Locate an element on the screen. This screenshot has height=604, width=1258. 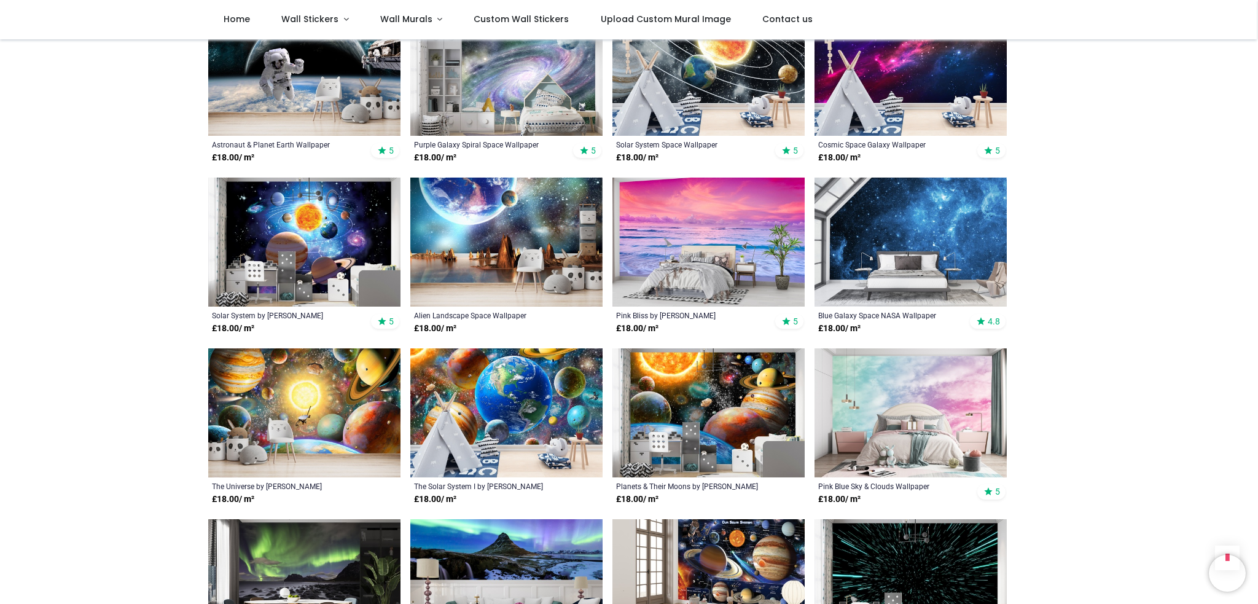
img: The Universe Wall Mural by Adrian Chesterman is located at coordinates (304, 413).